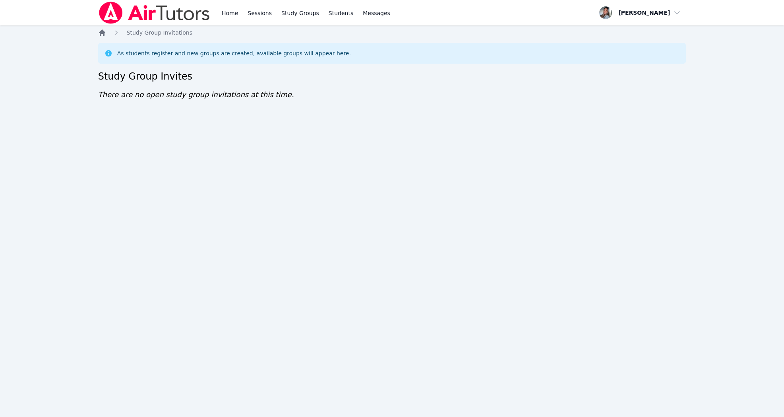 Image resolution: width=784 pixels, height=417 pixels. Describe the element at coordinates (159, 33) in the screenshot. I see `span: Study Group Invitations` at that location.